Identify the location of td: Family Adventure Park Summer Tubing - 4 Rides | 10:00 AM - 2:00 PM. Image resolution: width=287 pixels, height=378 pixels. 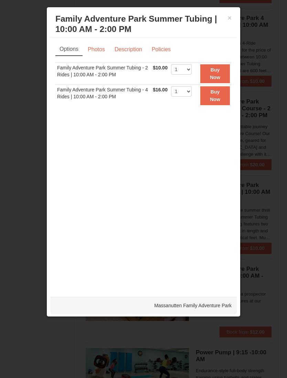
(103, 95).